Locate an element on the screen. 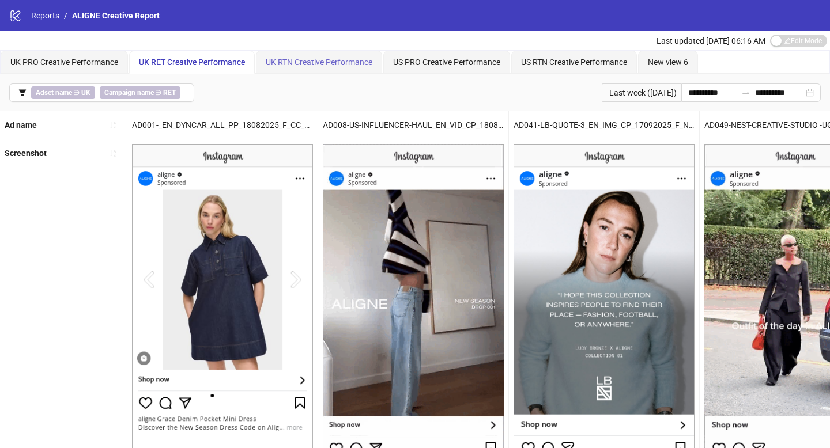 This screenshot has height=448, width=830. span: UK RTN Creative Performance is located at coordinates (319, 62).